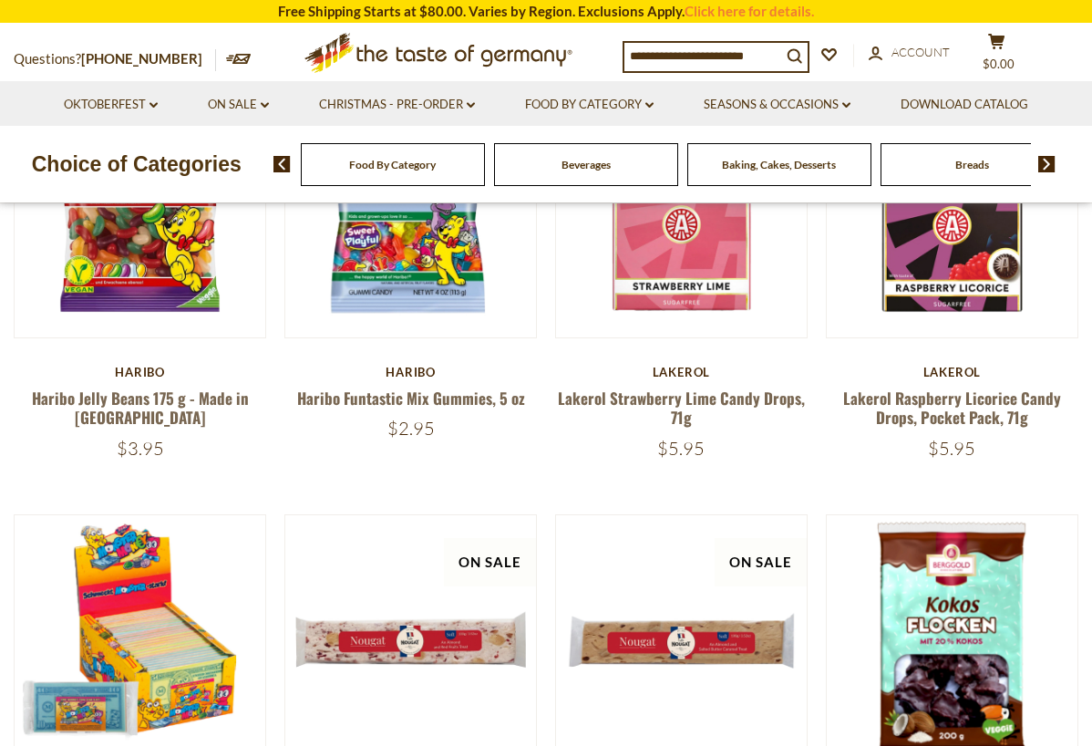 This screenshot has height=746, width=1092. I want to click on a: Seasons & Occasions, so click(777, 105).